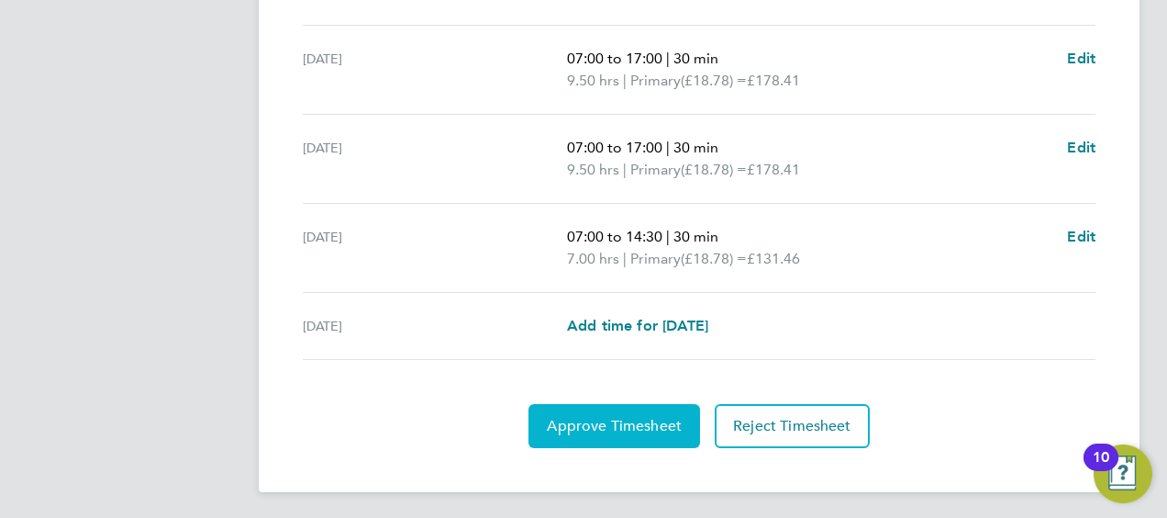 The height and width of the screenshot is (518, 1167). I want to click on button: Open Resource Center, 10 new notifications, so click(1123, 473).